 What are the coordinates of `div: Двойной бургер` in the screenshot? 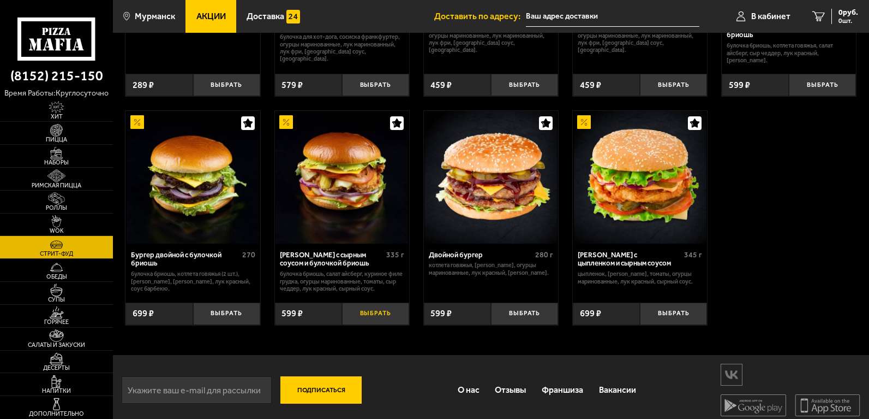 It's located at (481, 255).